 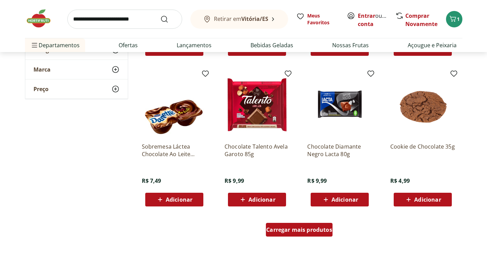 I want to click on a: Nossas Frutas, so click(x=350, y=45).